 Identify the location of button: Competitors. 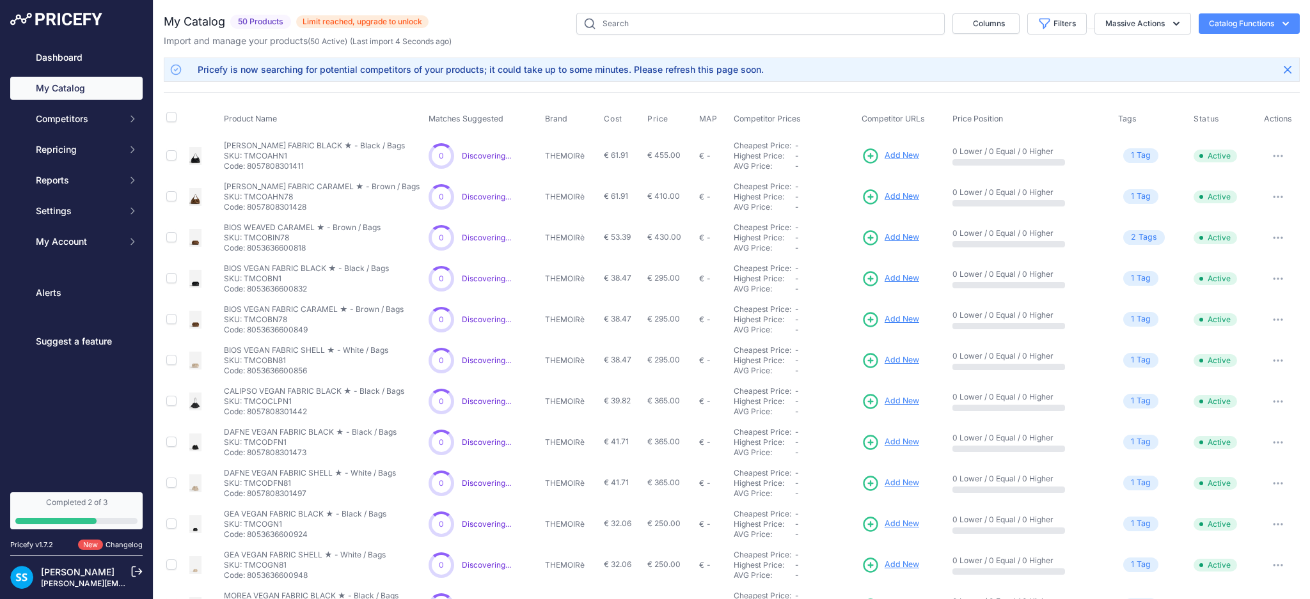
(76, 119).